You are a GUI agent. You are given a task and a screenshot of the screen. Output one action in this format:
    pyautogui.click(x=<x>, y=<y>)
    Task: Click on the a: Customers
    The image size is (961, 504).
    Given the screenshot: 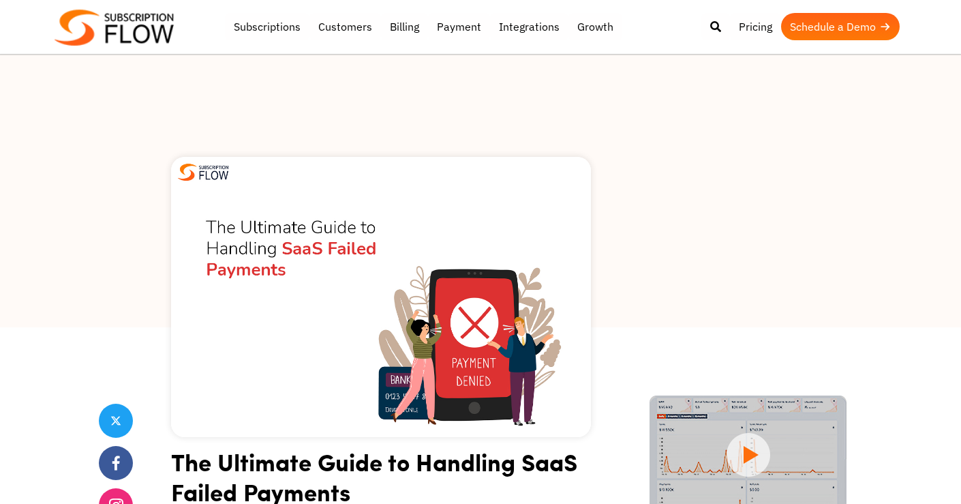 What is the action you would take?
    pyautogui.click(x=345, y=27)
    